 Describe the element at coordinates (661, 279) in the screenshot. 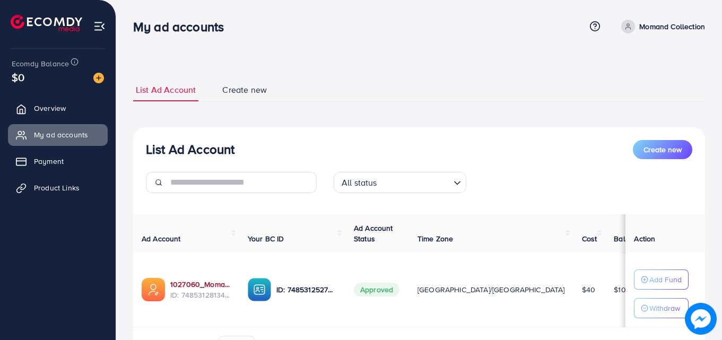

I see `button: Add Fund` at that location.